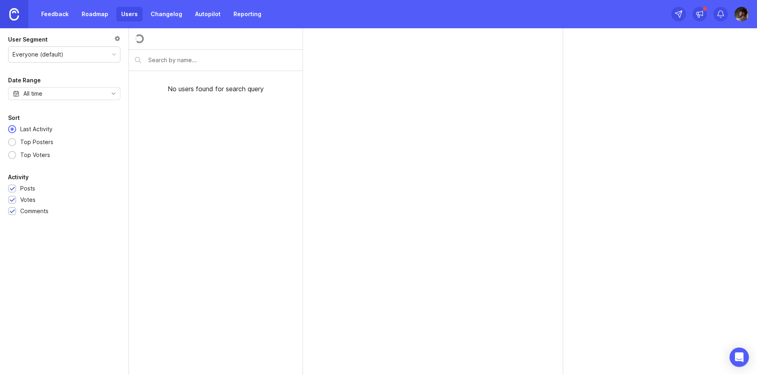 The height and width of the screenshot is (375, 757). I want to click on svg: toggle icon, so click(113, 94).